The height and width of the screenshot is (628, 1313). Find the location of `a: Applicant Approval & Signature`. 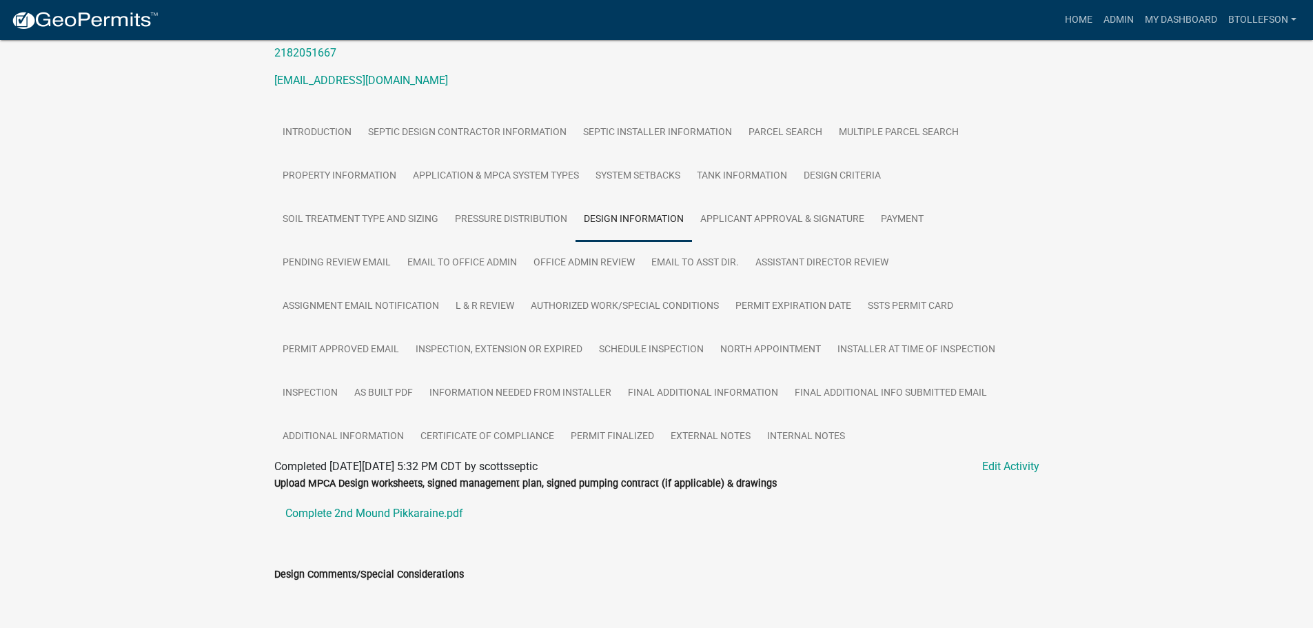

a: Applicant Approval & Signature is located at coordinates (782, 220).